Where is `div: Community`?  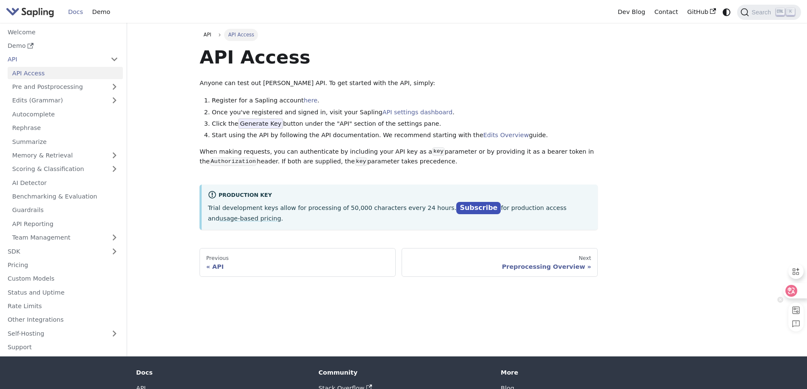
div: Community is located at coordinates (404, 373).